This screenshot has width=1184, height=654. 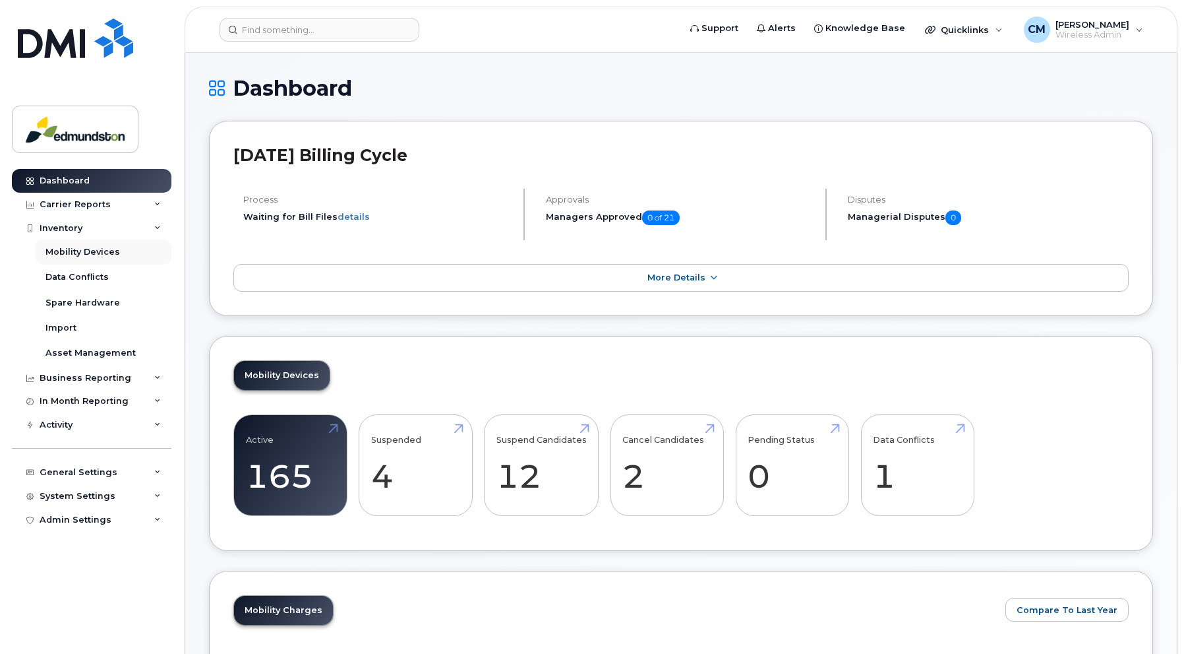 I want to click on span: More Details, so click(x=677, y=277).